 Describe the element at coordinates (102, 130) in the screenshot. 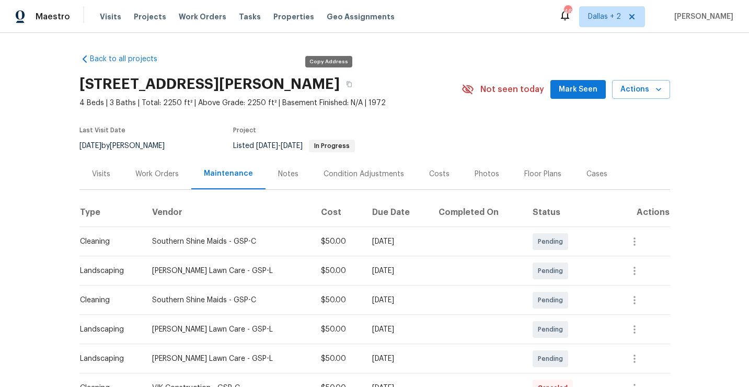

I see `span: Last Visit Date` at that location.